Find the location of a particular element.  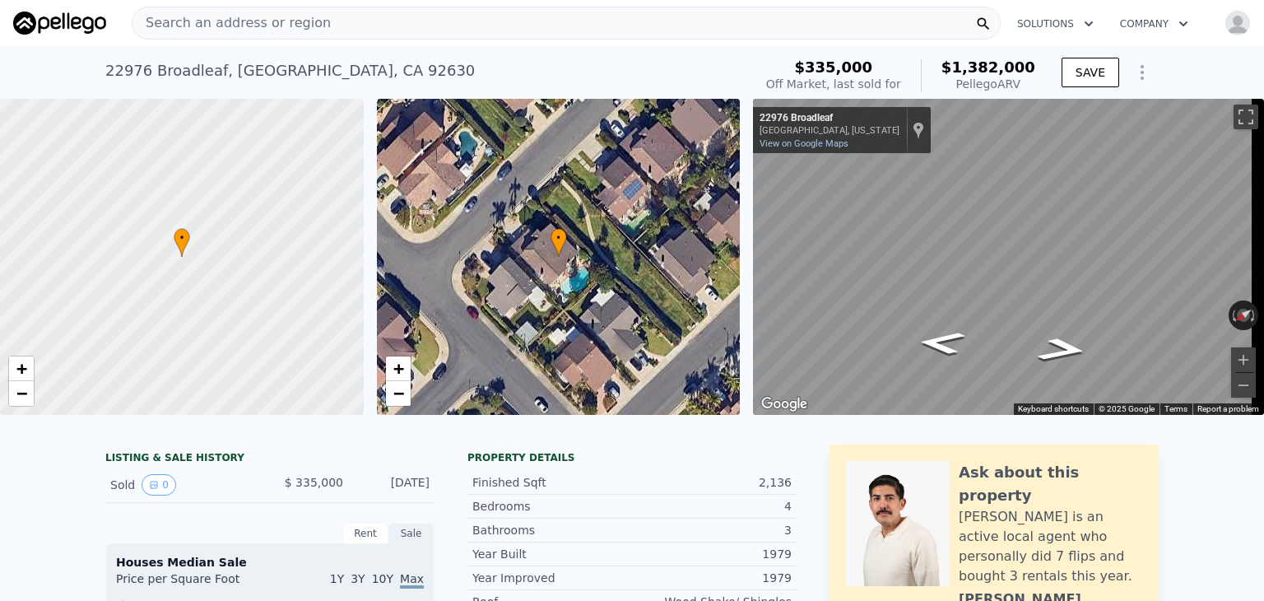

button: Solutions is located at coordinates (1055, 24).